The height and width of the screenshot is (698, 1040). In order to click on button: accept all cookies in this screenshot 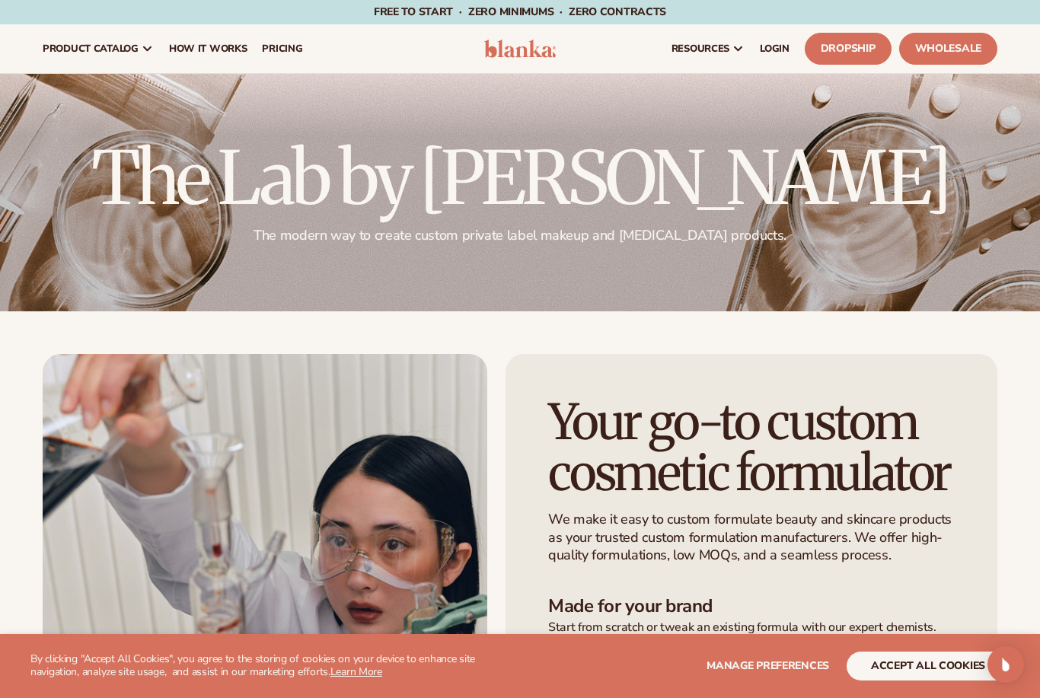, I will do `click(928, 666)`.